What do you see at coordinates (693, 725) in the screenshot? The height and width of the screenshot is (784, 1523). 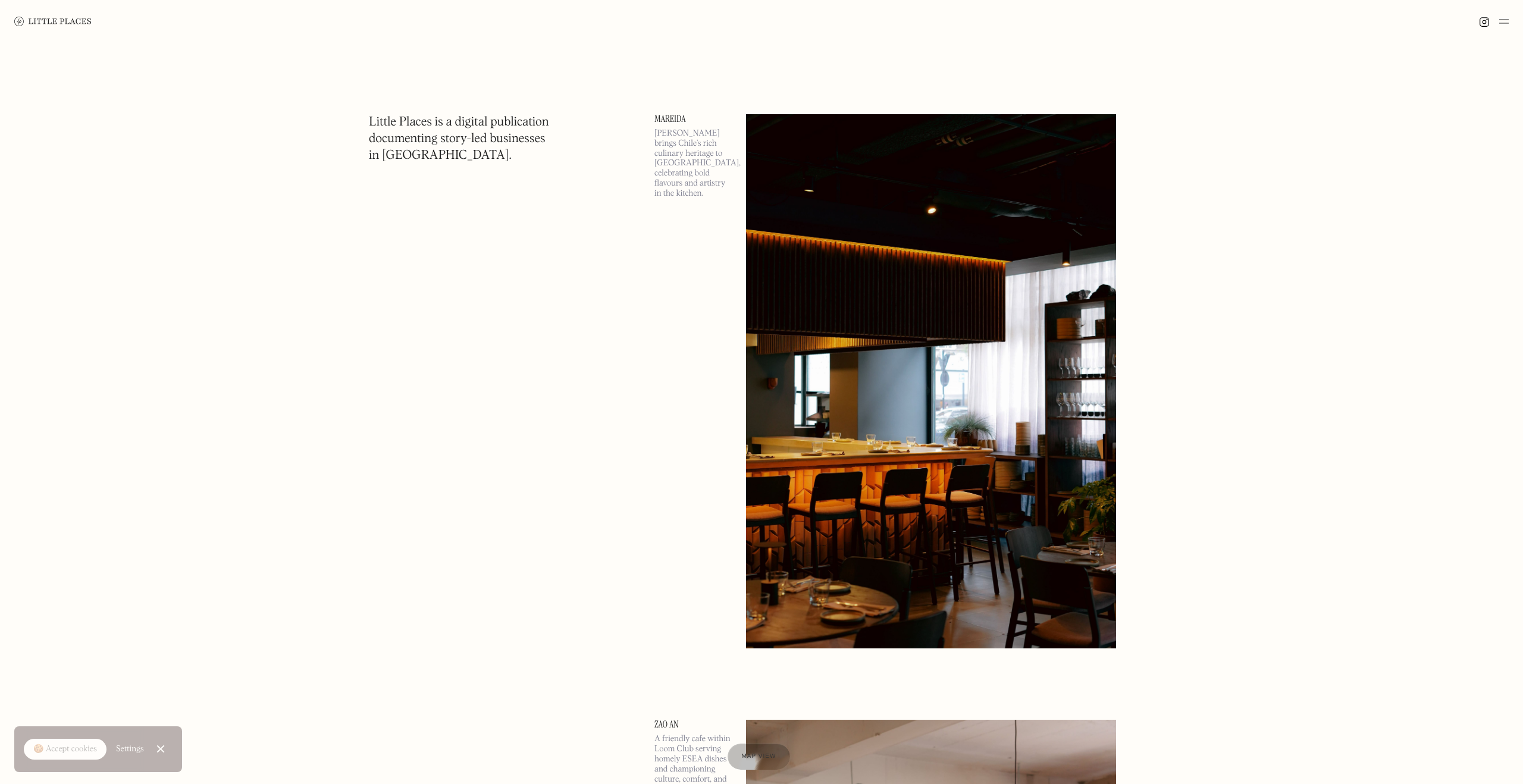 I see `a: Zao An` at bounding box center [693, 725].